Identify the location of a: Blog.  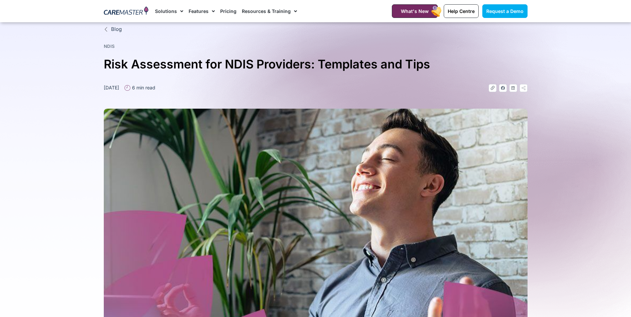
(316, 29).